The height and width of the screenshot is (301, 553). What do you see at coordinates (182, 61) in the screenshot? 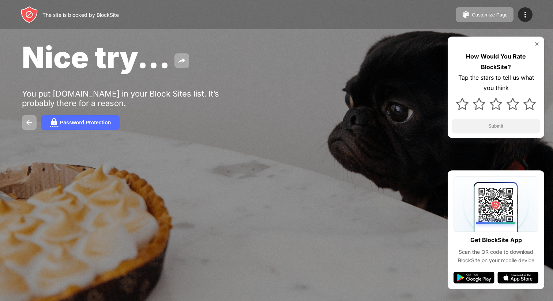
I see `img: share.svg` at bounding box center [182, 61].